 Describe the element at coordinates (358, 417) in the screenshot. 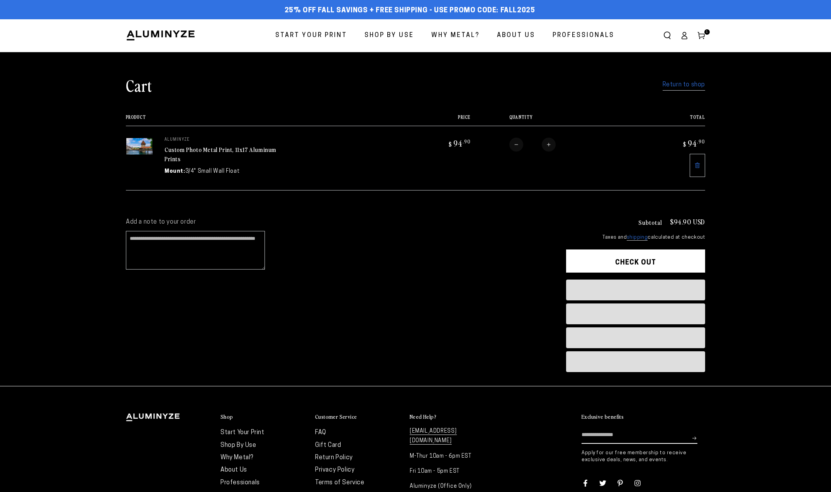

I see `summary: Customer Service` at that location.